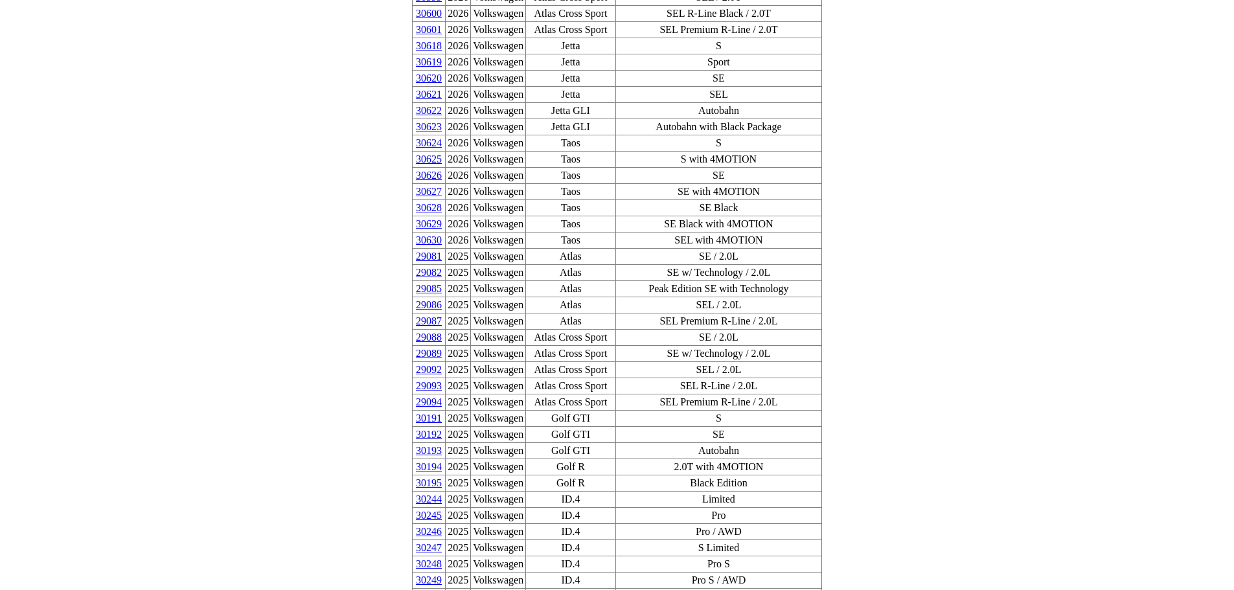 The width and height of the screenshot is (1234, 590). I want to click on a: 29089, so click(429, 353).